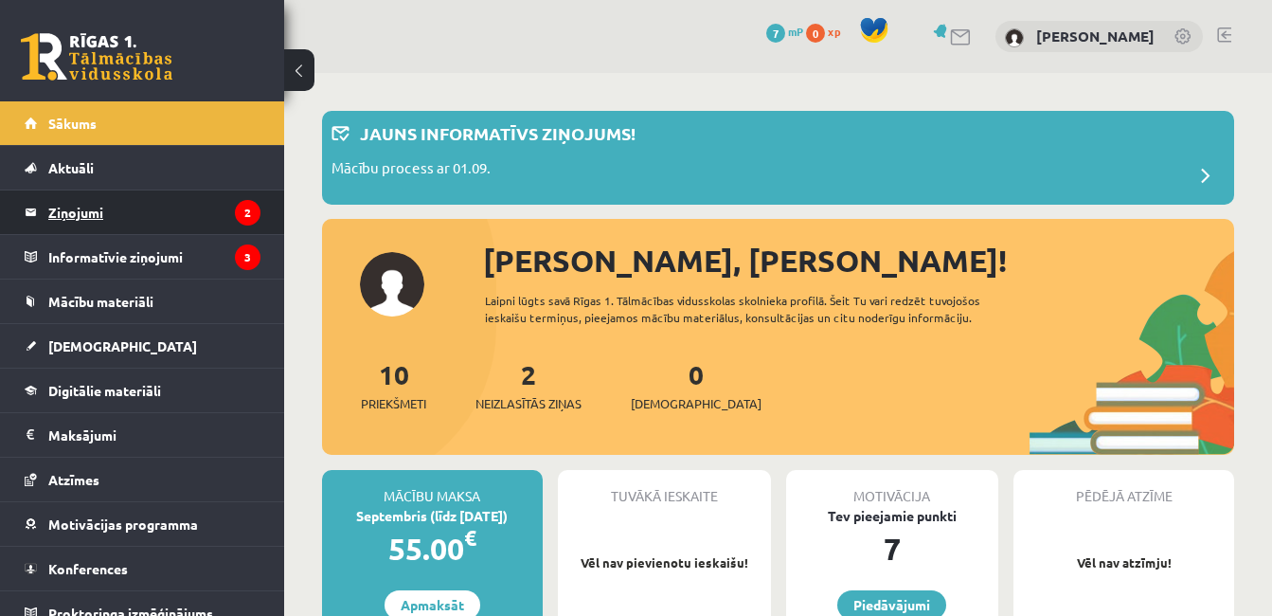  What do you see at coordinates (892, 488) in the screenshot?
I see `div: Motivācija` at bounding box center [892, 488].